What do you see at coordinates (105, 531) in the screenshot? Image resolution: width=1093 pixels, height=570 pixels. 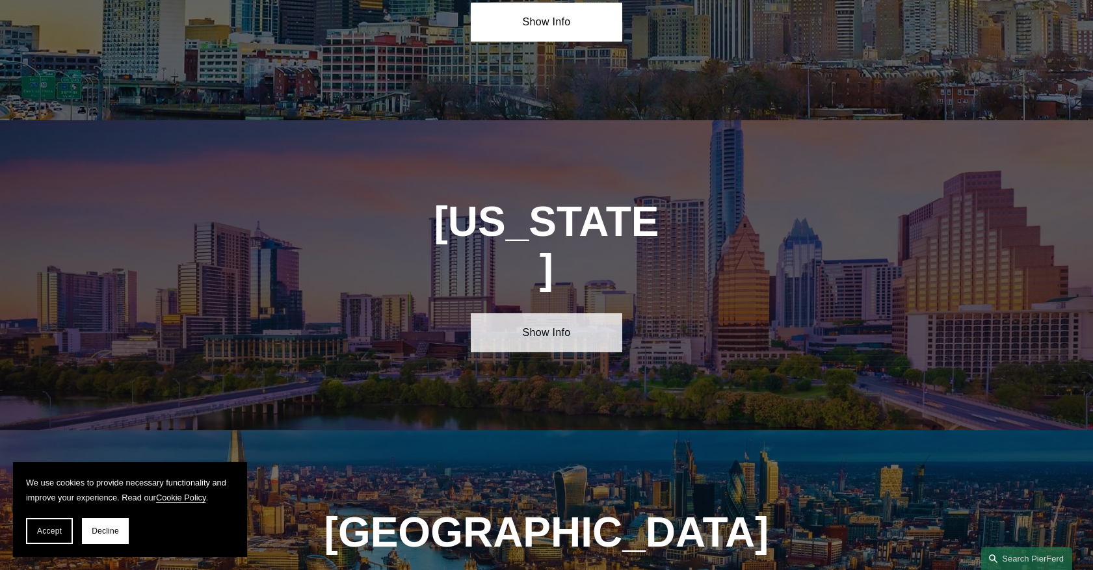 I see `span: Decline` at bounding box center [105, 531].